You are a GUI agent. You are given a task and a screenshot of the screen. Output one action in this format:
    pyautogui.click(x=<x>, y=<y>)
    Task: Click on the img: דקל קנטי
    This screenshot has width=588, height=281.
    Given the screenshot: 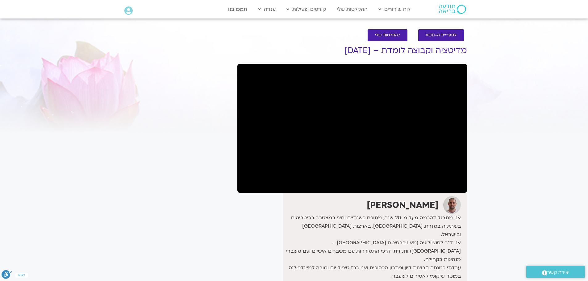 What is the action you would take?
    pyautogui.click(x=452, y=205)
    